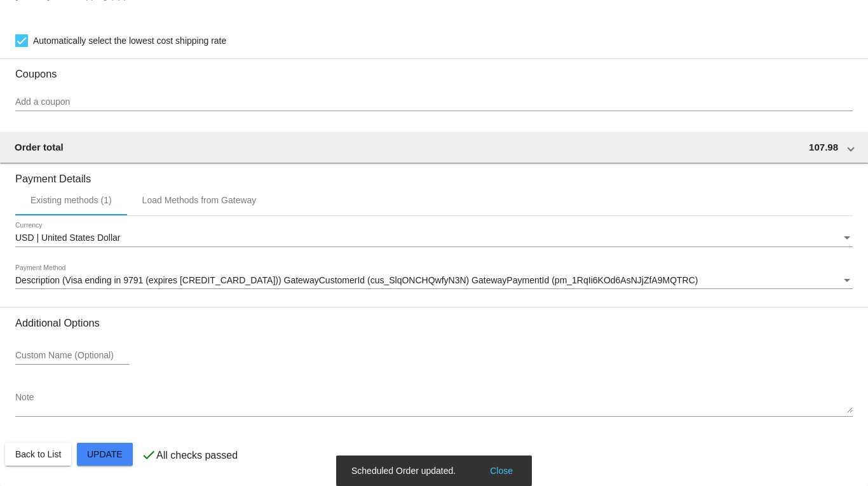  What do you see at coordinates (39, 147) in the screenshot?
I see `span: Order total` at bounding box center [39, 147].